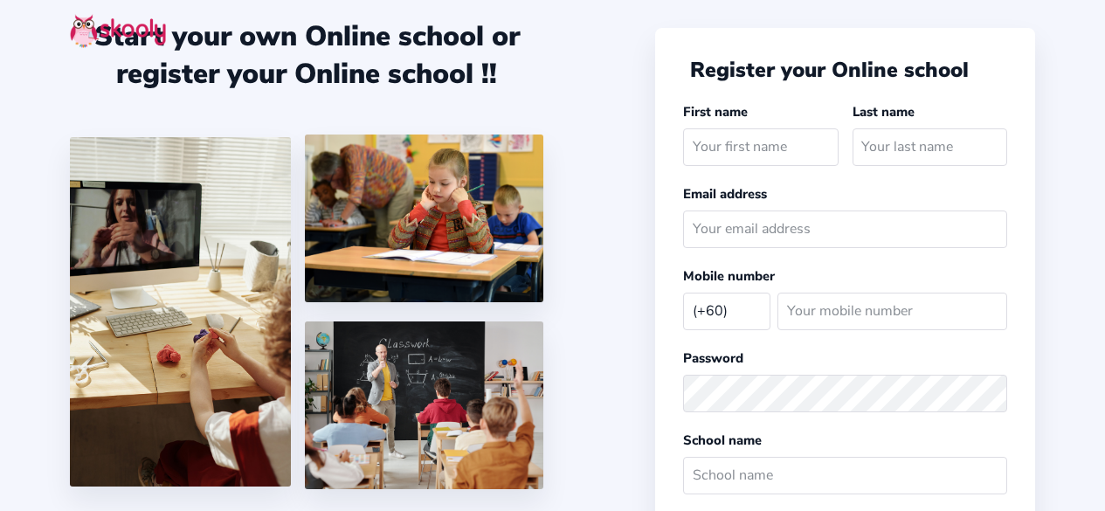 The width and height of the screenshot is (1105, 511). Describe the element at coordinates (424, 218) in the screenshot. I see `img: 4.png` at that location.